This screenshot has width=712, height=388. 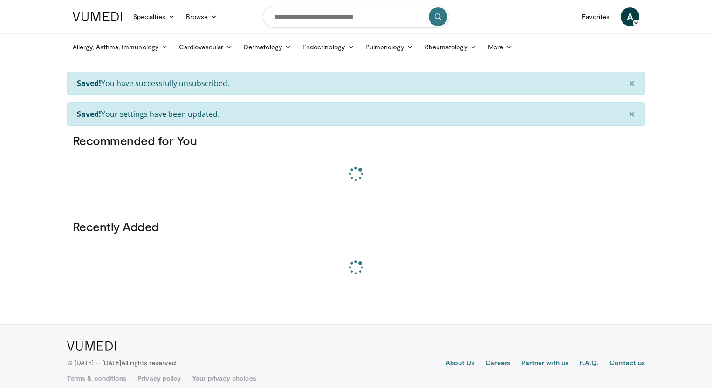 I want to click on a: A, so click(x=630, y=17).